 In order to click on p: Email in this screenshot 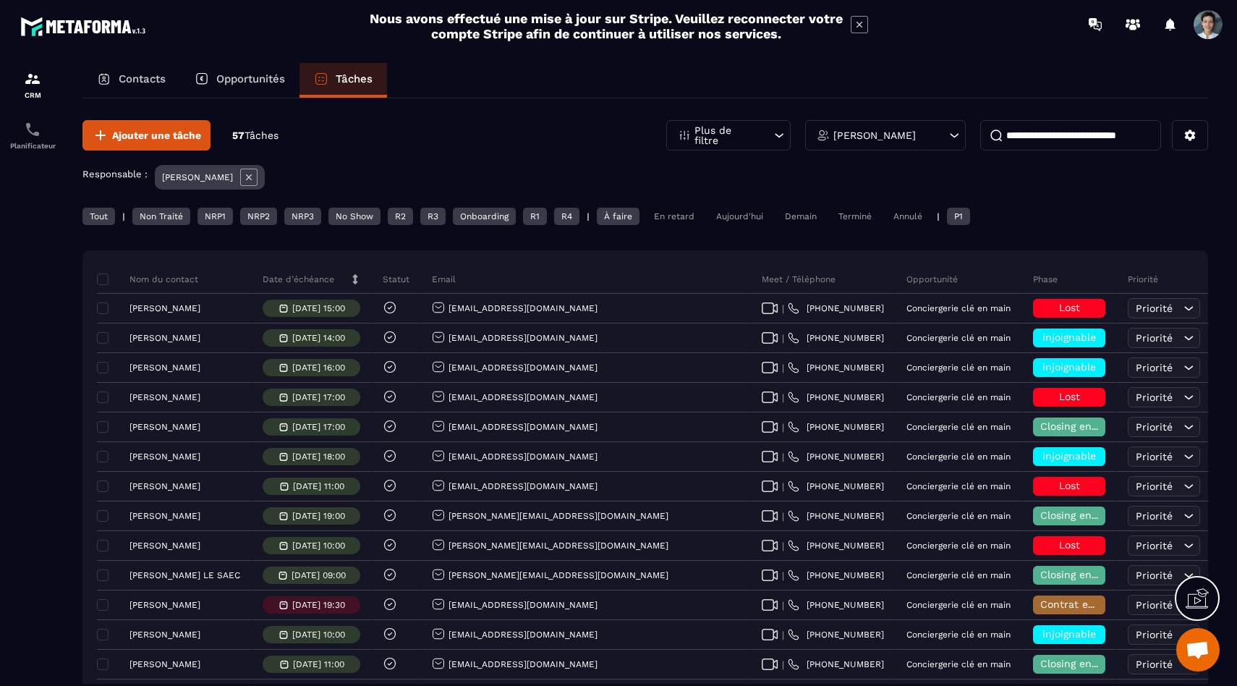, I will do `click(443, 279)`.